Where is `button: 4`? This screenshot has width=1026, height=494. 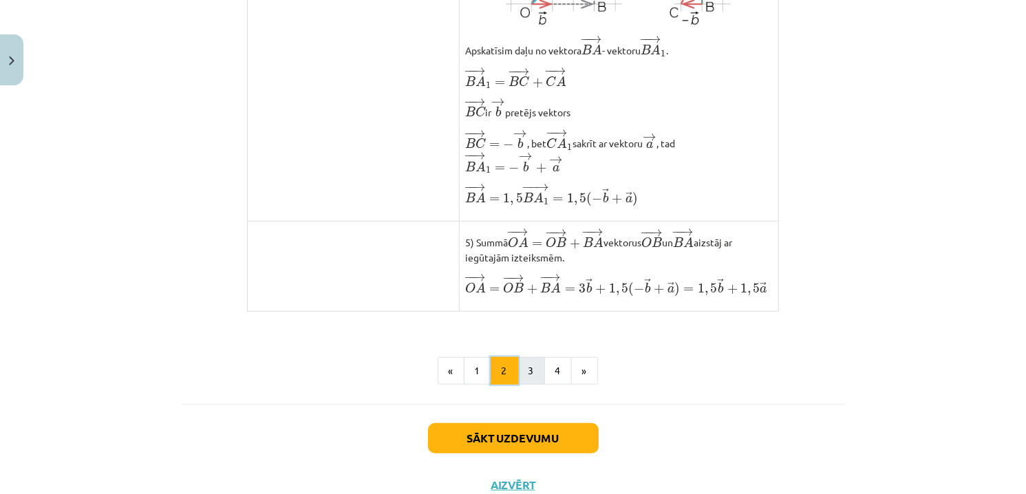
button: 4 is located at coordinates (558, 371).